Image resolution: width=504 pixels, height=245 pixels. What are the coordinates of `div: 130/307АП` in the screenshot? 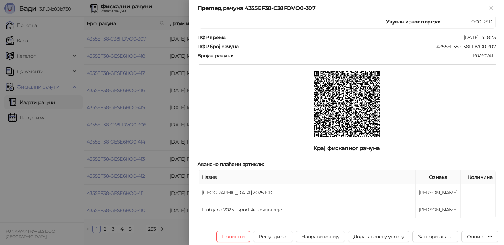 It's located at (365, 56).